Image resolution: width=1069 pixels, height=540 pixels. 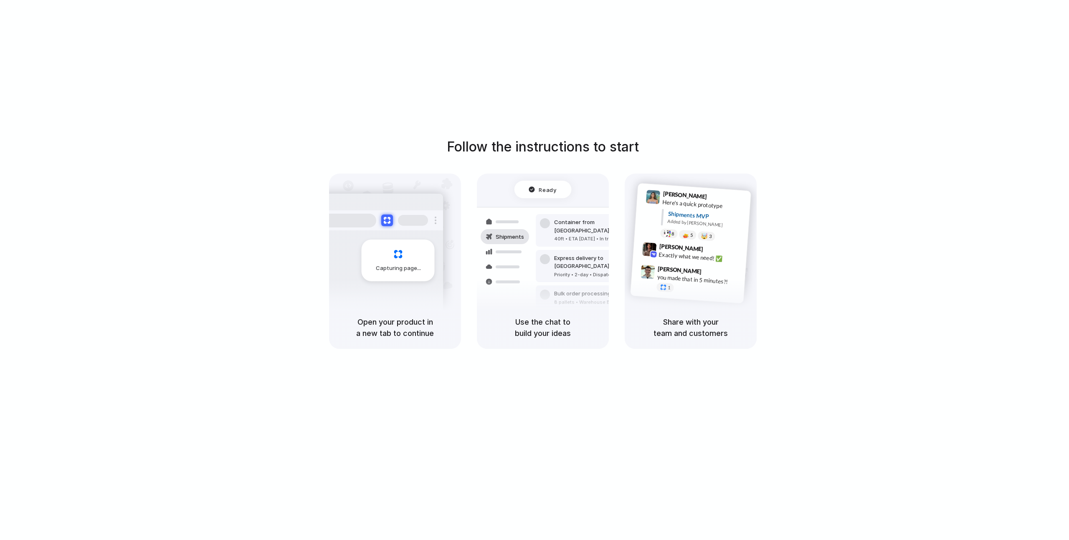 I want to click on h5: Use the chat to build your ideas, so click(x=543, y=328).